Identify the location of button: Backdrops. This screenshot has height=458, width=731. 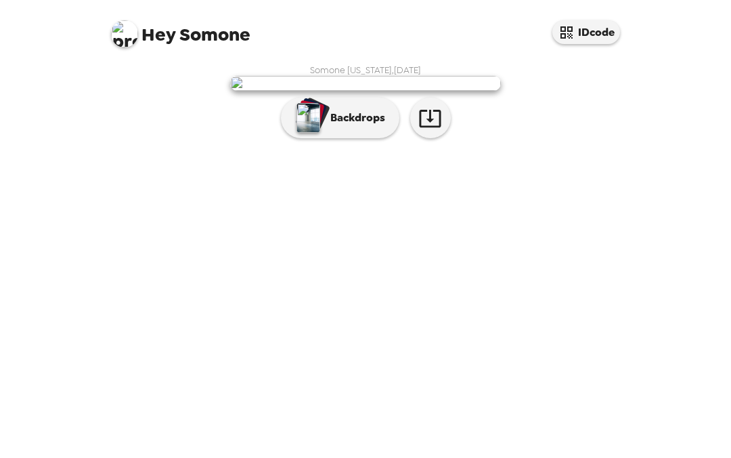
(340, 118).